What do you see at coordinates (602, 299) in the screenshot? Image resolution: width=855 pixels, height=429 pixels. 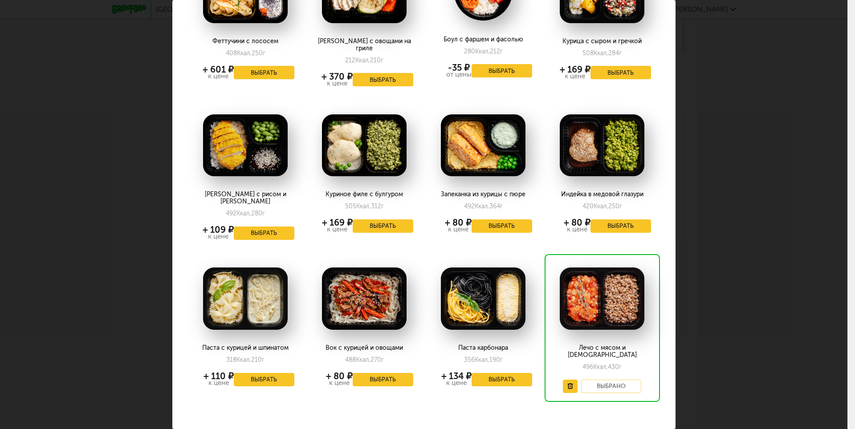 I see `img: big_H5sgcj8XkdOzYbdb.png` at bounding box center [602, 299].